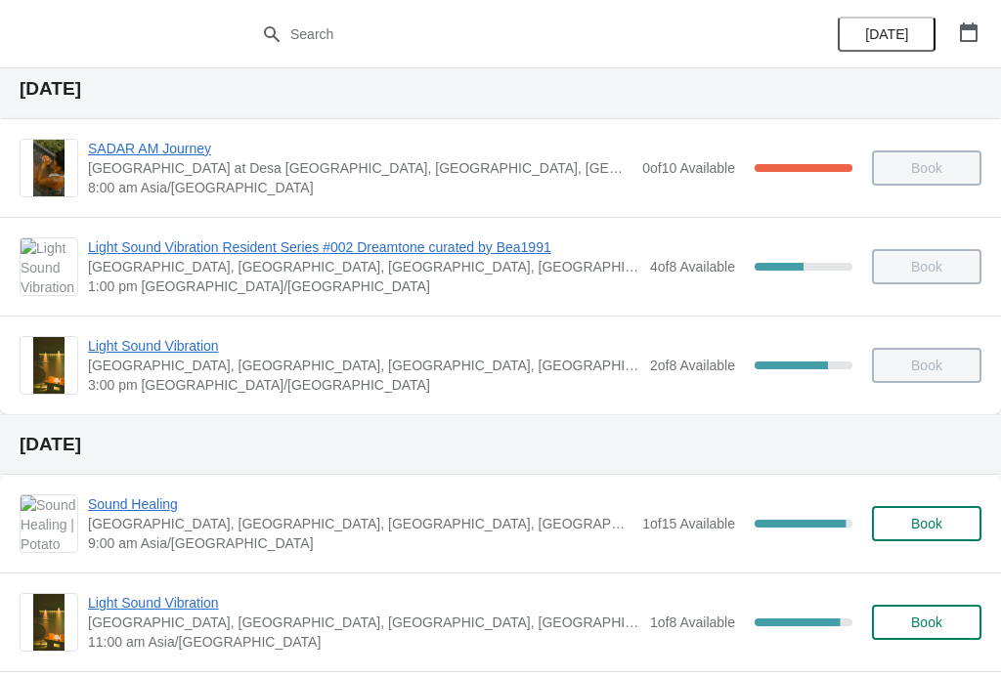 This screenshot has height=677, width=1001. I want to click on span: 4 of 8 Available, so click(692, 267).